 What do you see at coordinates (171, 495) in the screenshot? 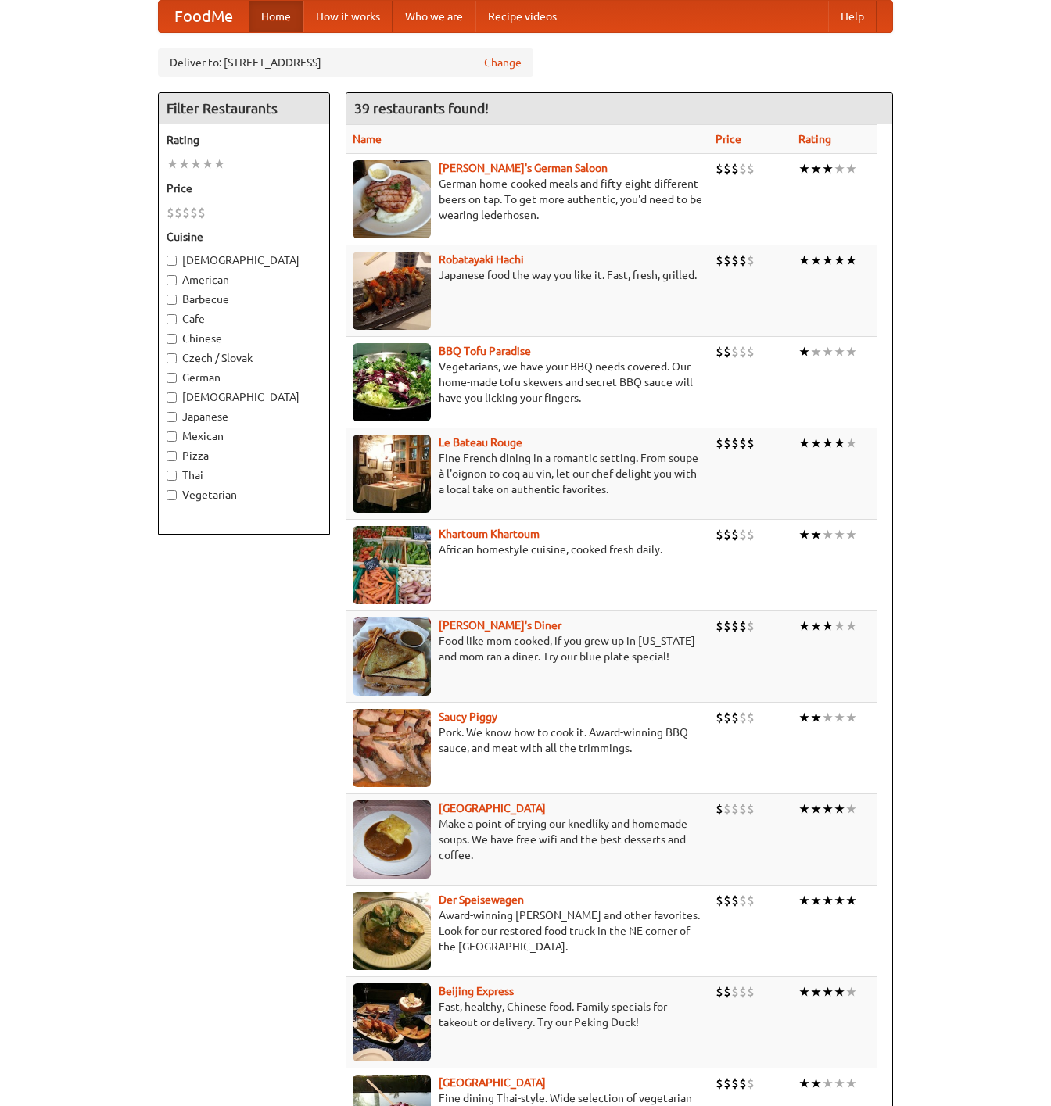
I see `input: Vegetarian` at bounding box center [171, 495].